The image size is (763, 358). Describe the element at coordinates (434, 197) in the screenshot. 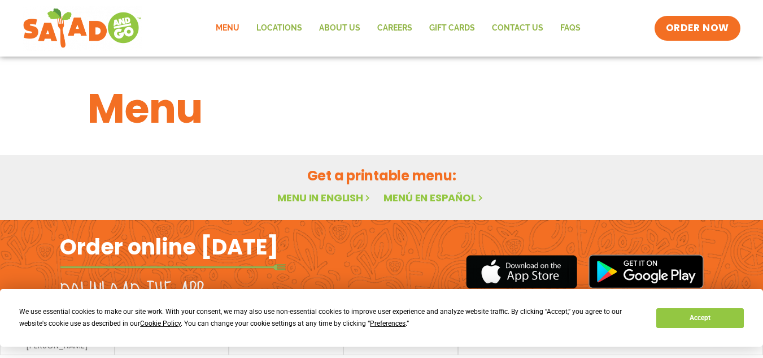

I see `a: Menú en español` at that location.